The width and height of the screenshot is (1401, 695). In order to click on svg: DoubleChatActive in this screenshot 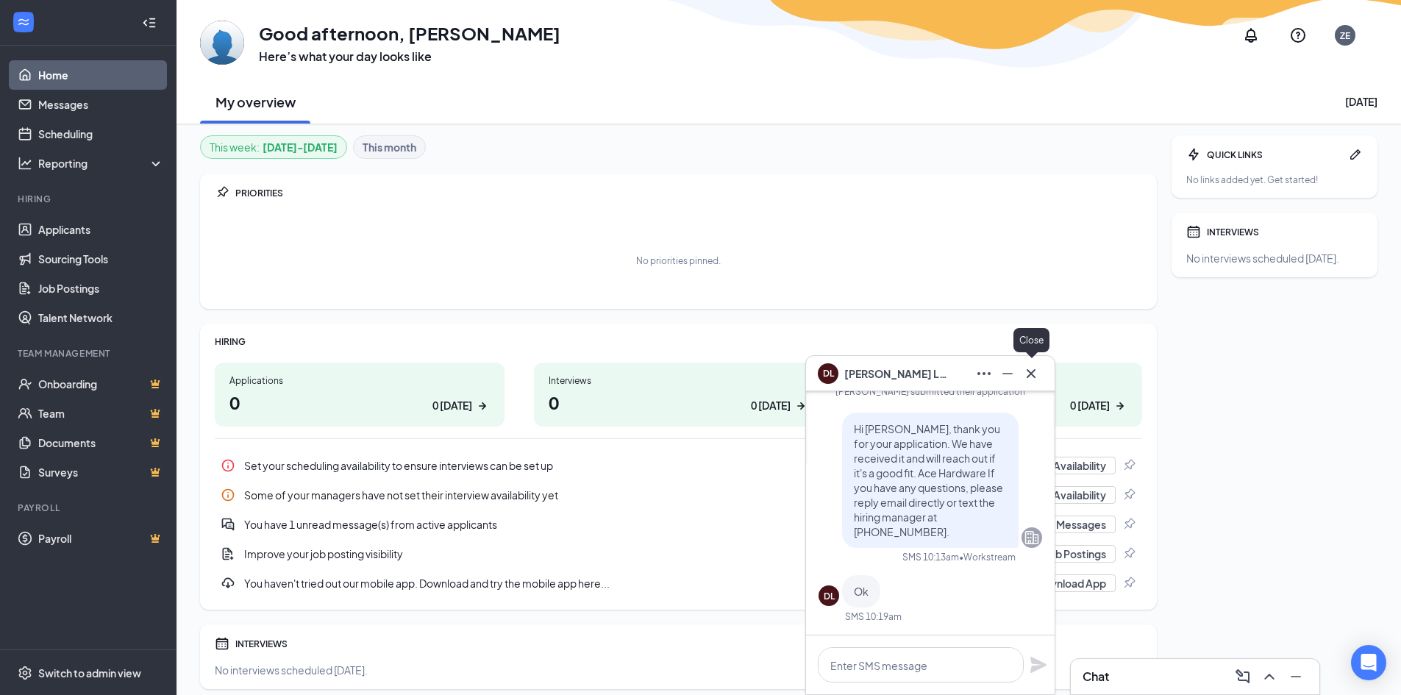, I will do `click(228, 524)`.